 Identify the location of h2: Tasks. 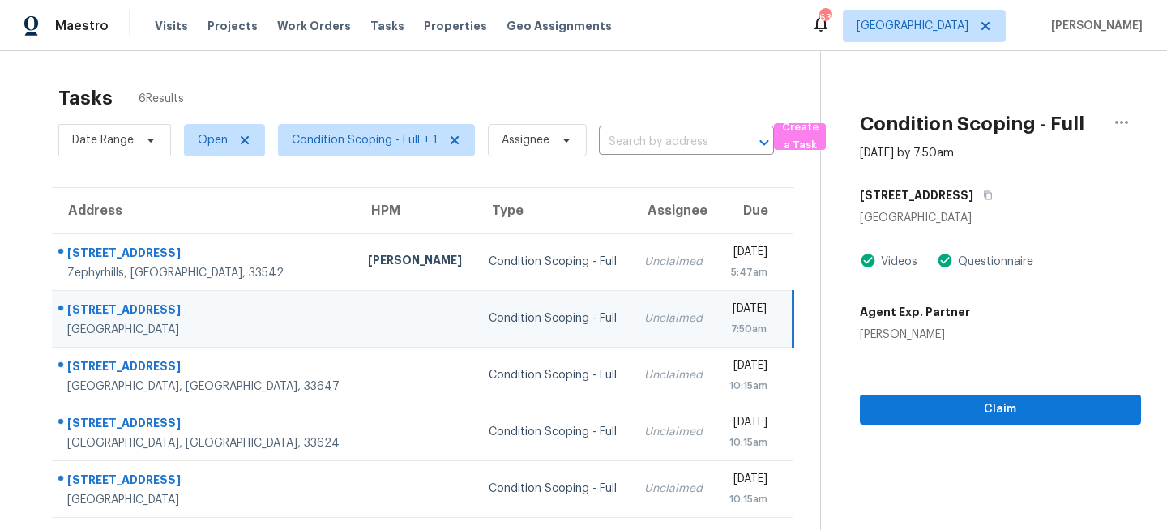
(85, 98).